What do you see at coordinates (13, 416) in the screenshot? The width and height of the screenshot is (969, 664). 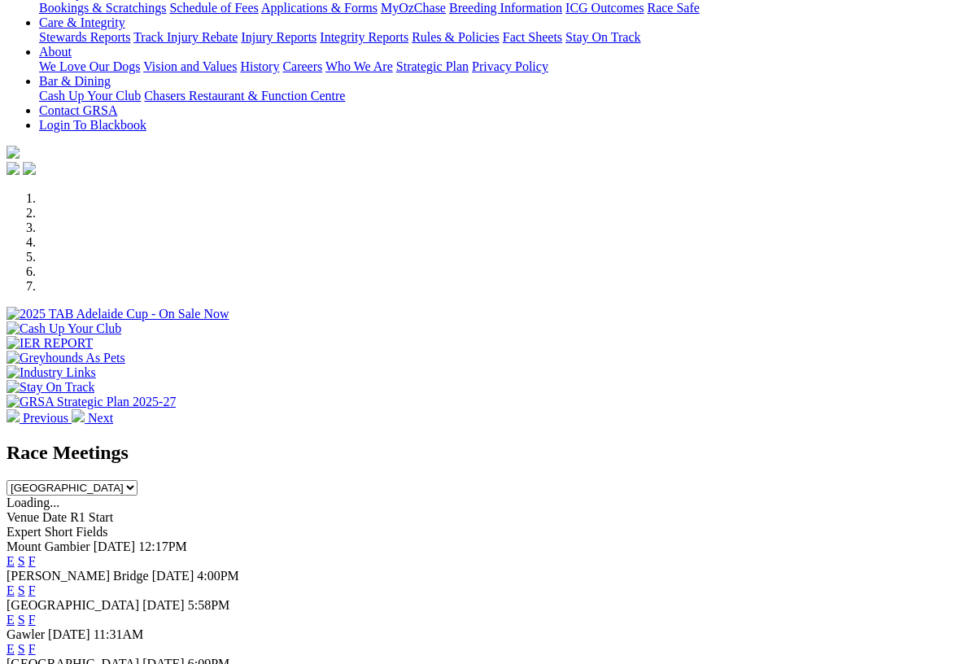 I see `img: chevron-left-pager-white.svg` at bounding box center [13, 416].